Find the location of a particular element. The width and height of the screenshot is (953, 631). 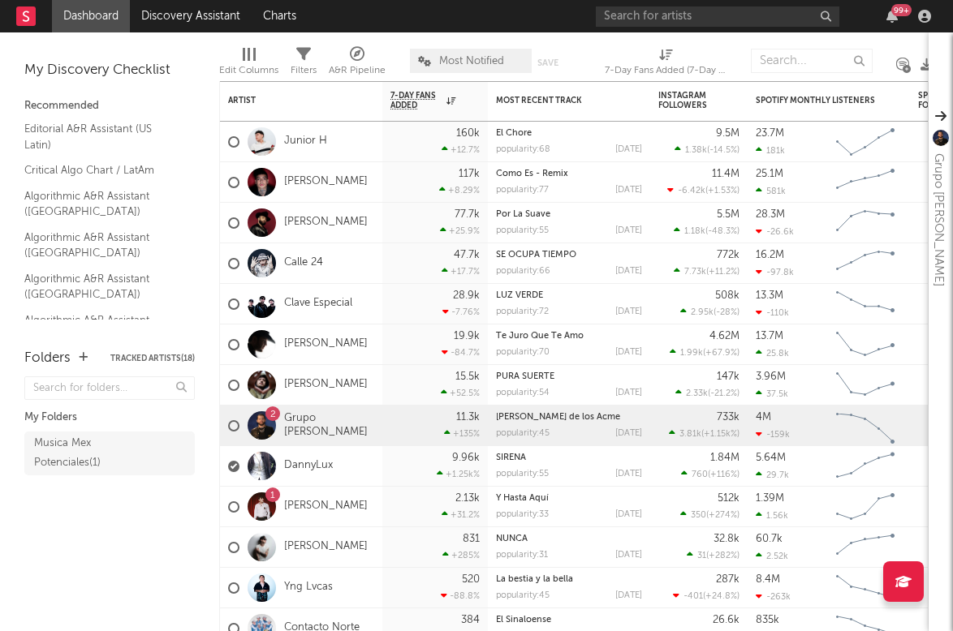

div: -263k is located at coordinates (772, 596).